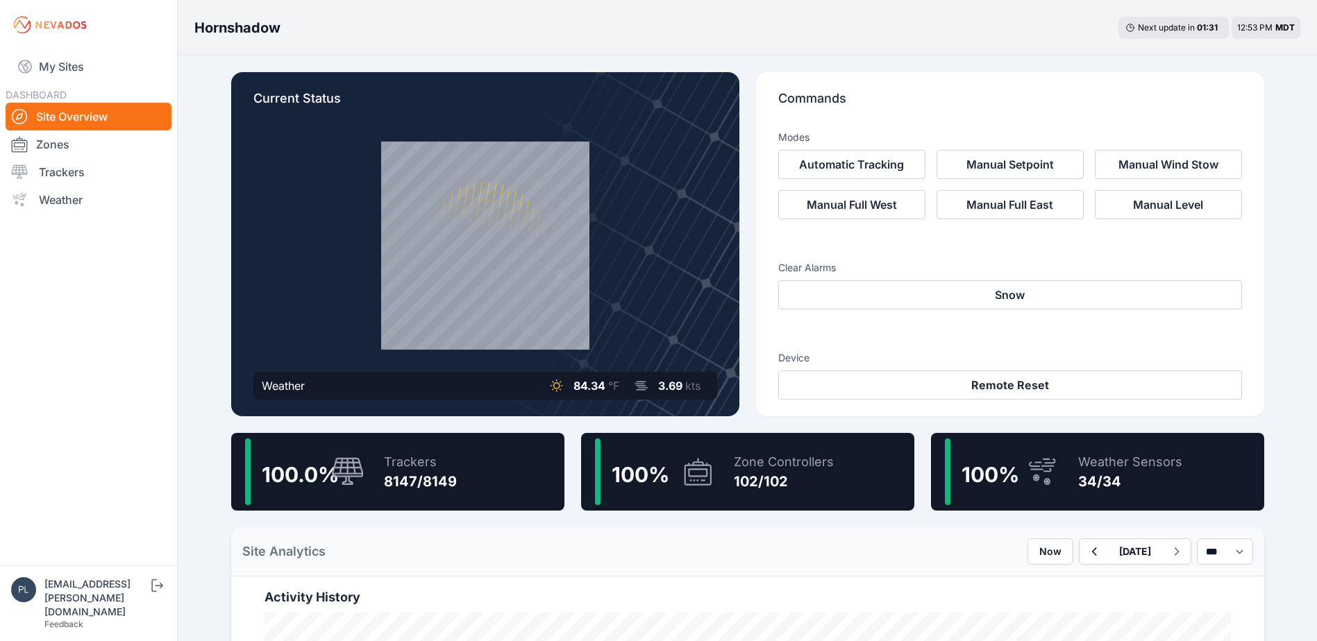 The image size is (1317, 641). Describe the element at coordinates (36, 94) in the screenshot. I see `span: DASHBOARD` at that location.